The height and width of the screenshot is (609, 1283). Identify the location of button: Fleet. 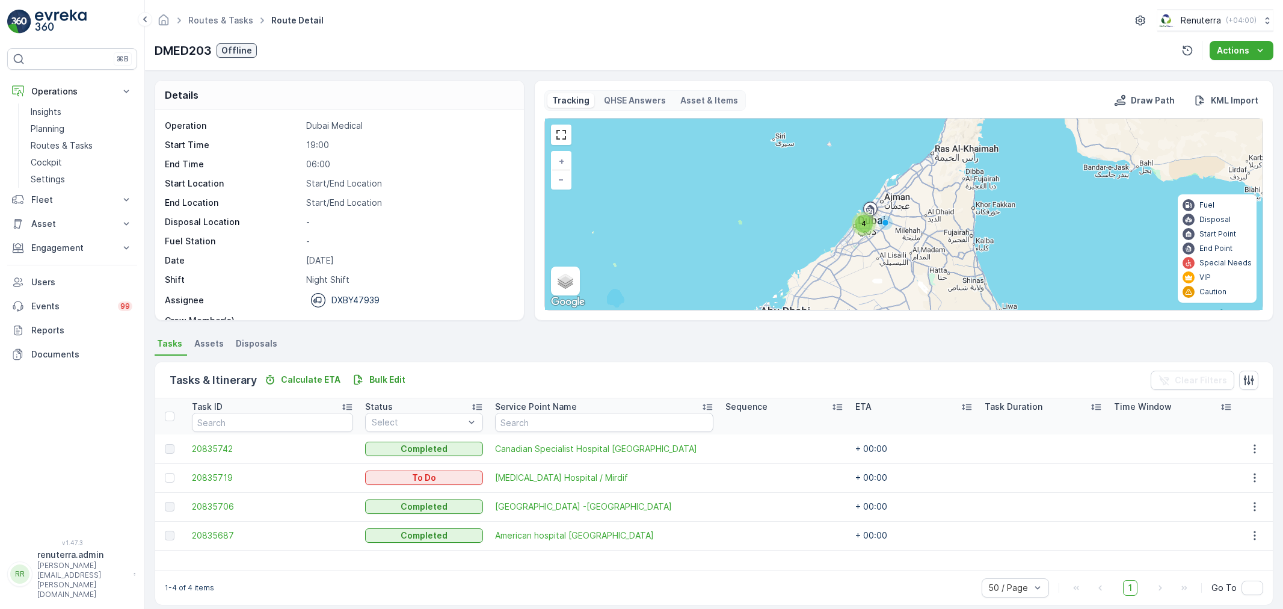
(72, 200).